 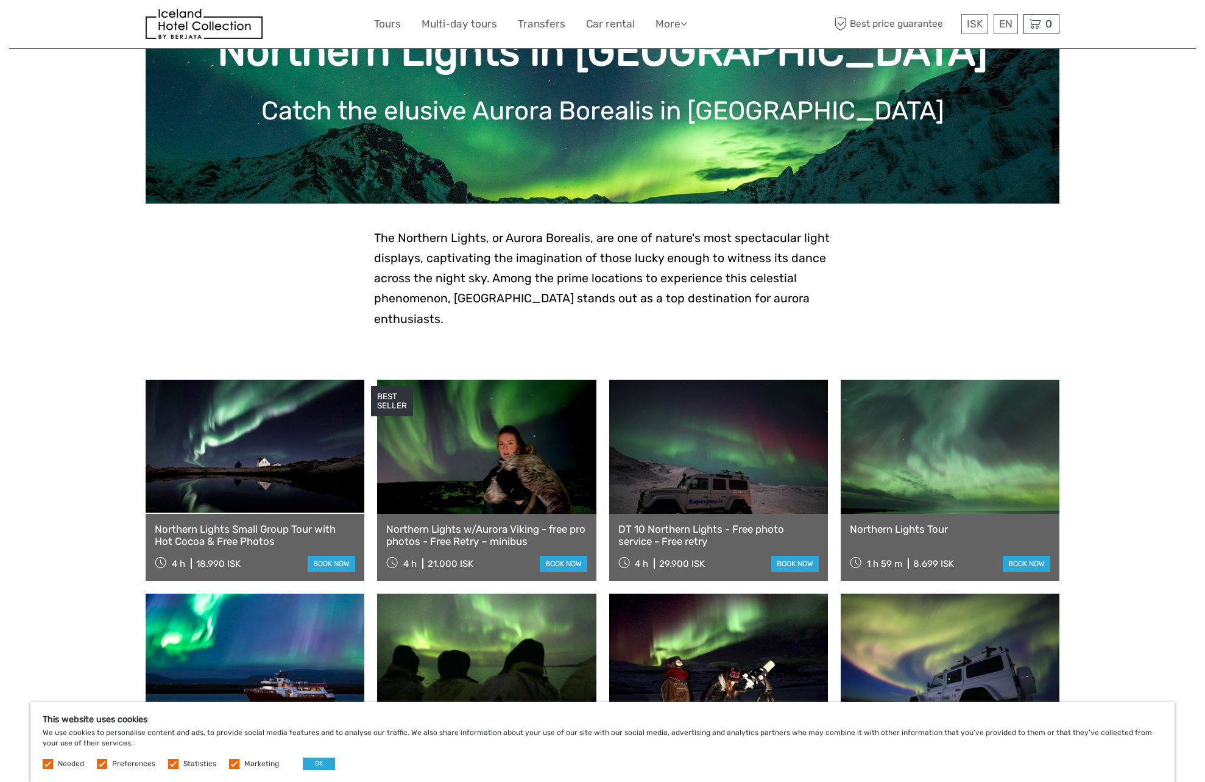 What do you see at coordinates (950, 529) in the screenshot?
I see `a: Northern Lights Tour` at bounding box center [950, 529].